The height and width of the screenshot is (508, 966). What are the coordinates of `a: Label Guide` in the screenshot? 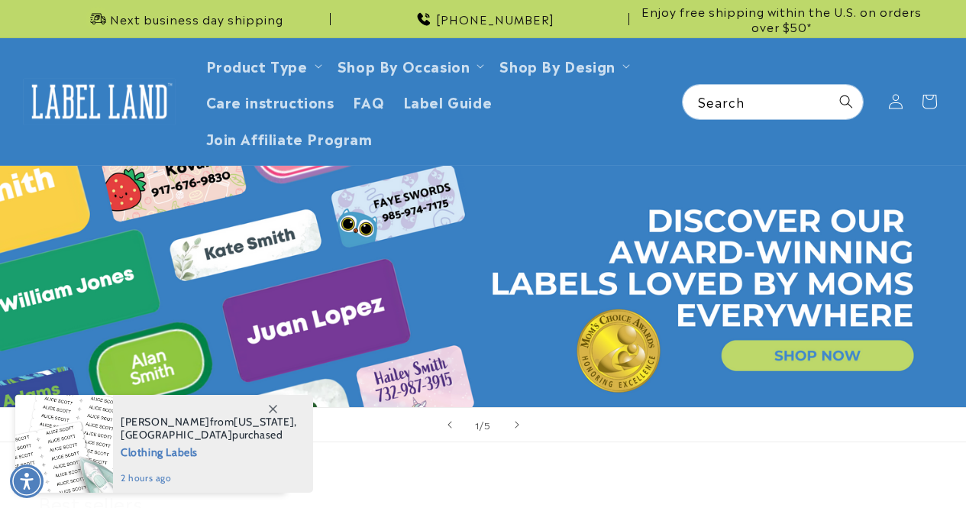 It's located at (448, 101).